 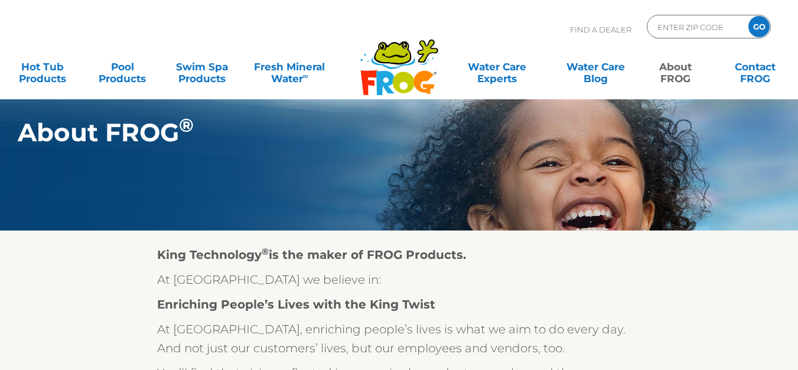 What do you see at coordinates (43, 67) in the screenshot?
I see `a: Hot TubProducts` at bounding box center [43, 67].